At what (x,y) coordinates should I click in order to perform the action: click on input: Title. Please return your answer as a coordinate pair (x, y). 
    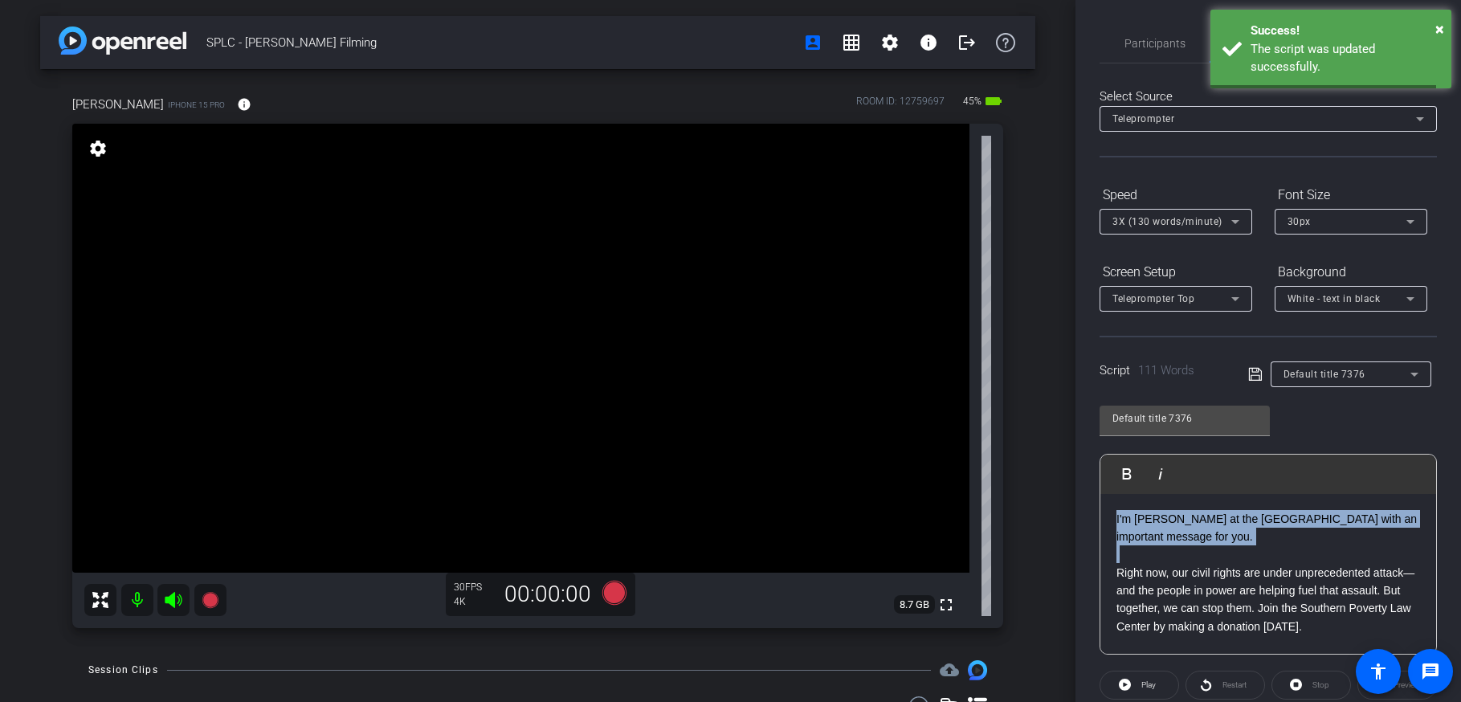
    Looking at the image, I should click on (1184, 418).